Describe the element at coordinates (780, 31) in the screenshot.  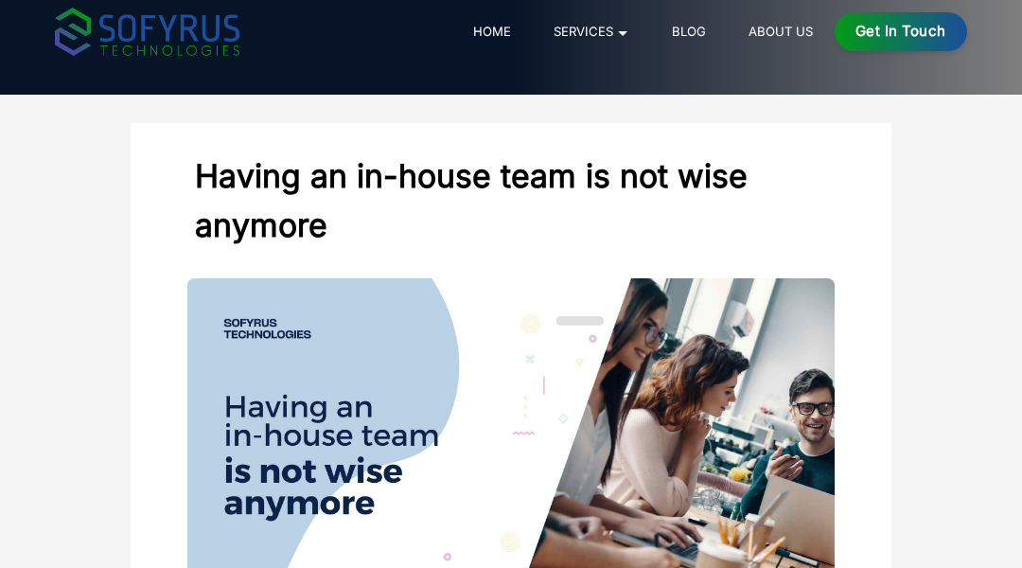
I see `a: About Us` at that location.